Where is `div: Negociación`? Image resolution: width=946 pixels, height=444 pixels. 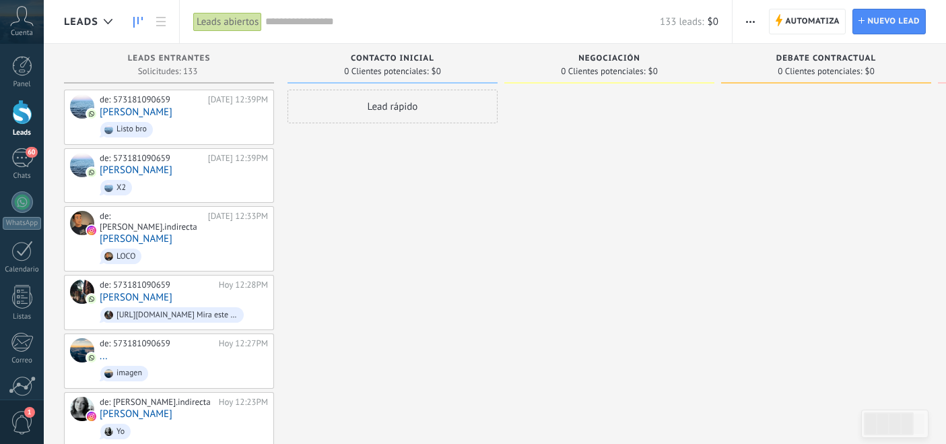 div: Negociación is located at coordinates (609, 59).